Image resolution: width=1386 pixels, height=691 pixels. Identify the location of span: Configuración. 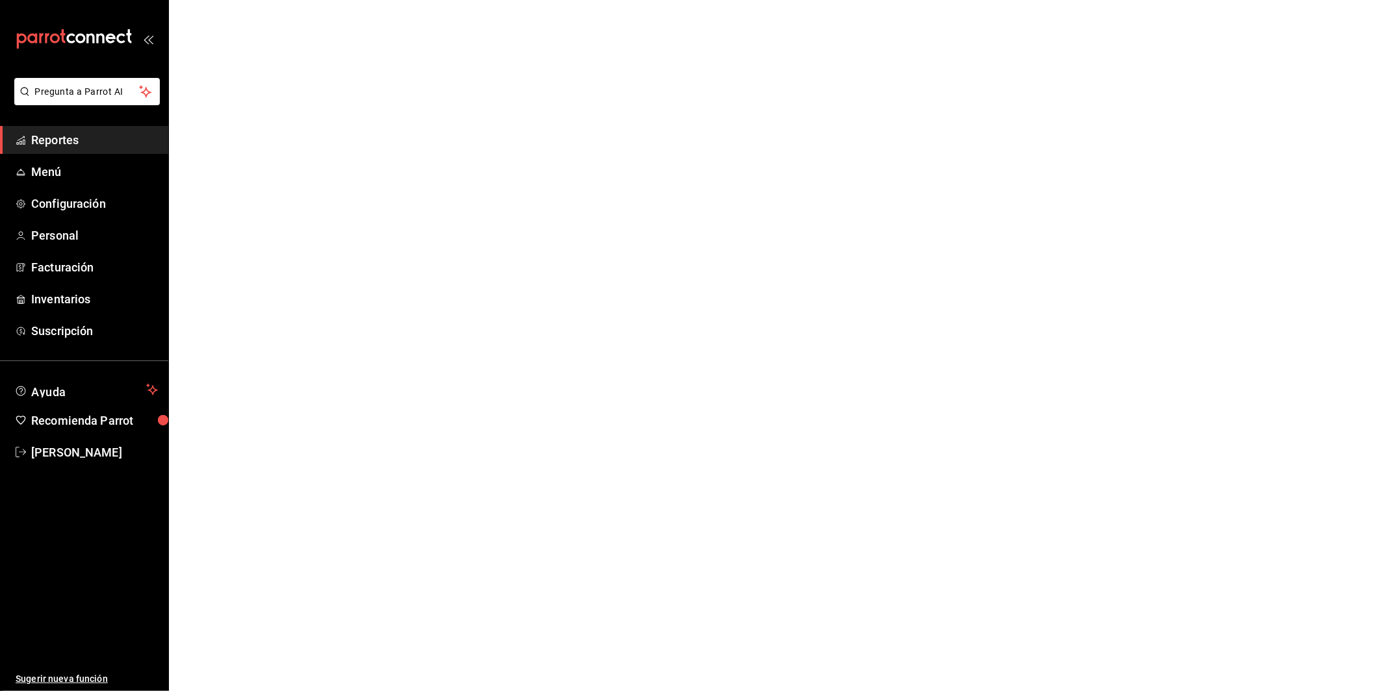
(94, 203).